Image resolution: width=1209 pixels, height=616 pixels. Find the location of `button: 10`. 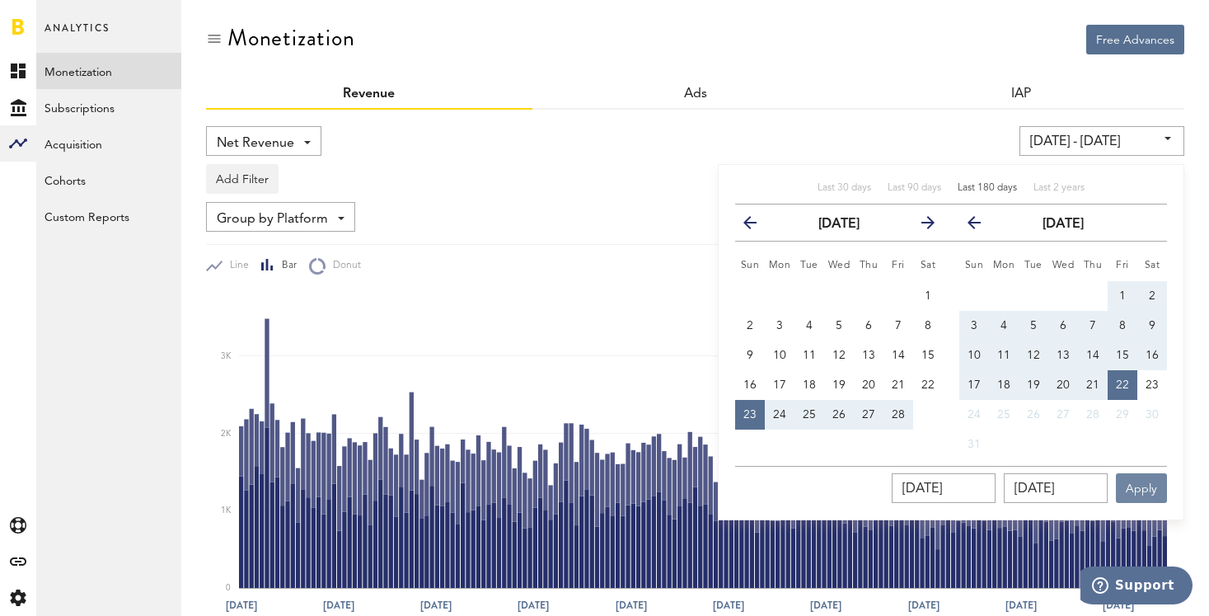

button: 10 is located at coordinates (780, 355).